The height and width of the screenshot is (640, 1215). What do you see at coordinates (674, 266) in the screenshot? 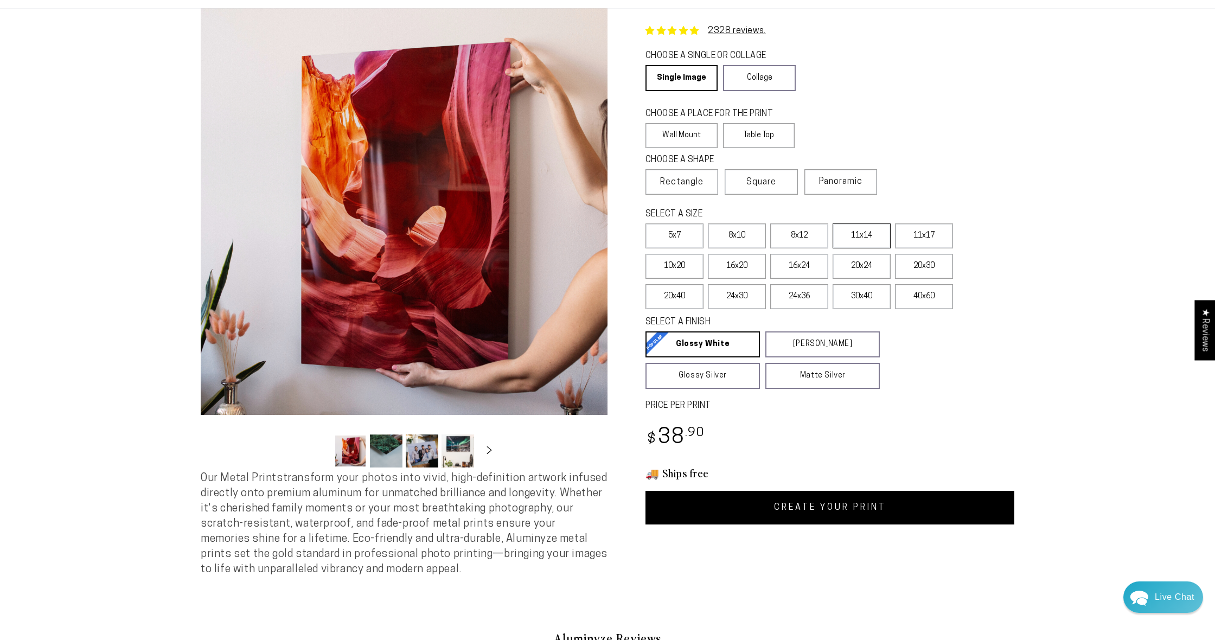
I see `label: 10x20` at bounding box center [674, 266].